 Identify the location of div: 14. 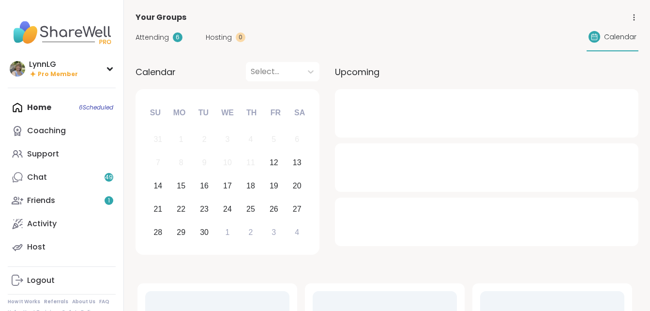
(158, 185).